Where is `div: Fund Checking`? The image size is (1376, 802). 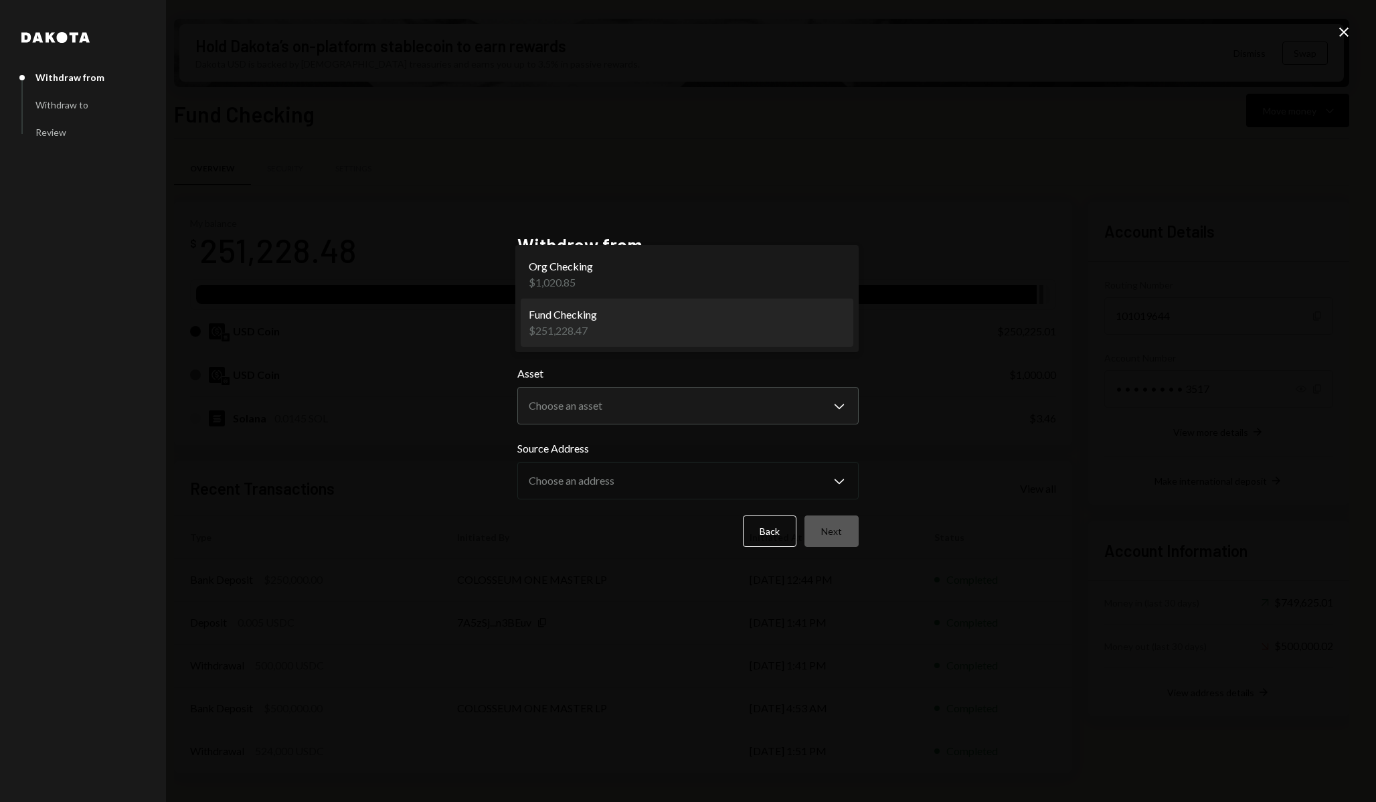
div: Fund Checking is located at coordinates (563, 314).